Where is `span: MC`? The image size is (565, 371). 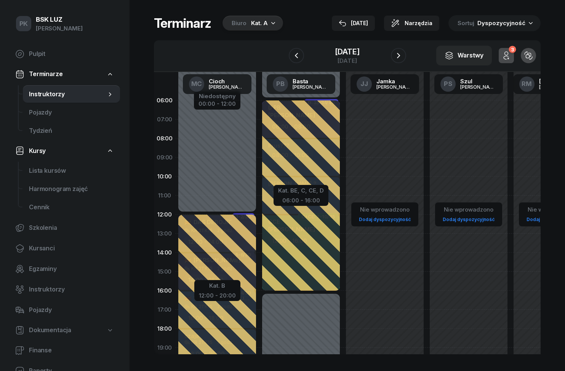 span: MC is located at coordinates (196, 84).